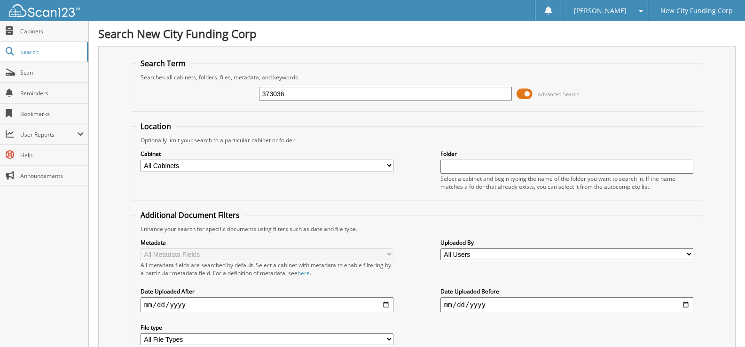 The height and width of the screenshot is (347, 745). Describe the element at coordinates (267, 291) in the screenshot. I see `label: Date Uploaded After` at that location.